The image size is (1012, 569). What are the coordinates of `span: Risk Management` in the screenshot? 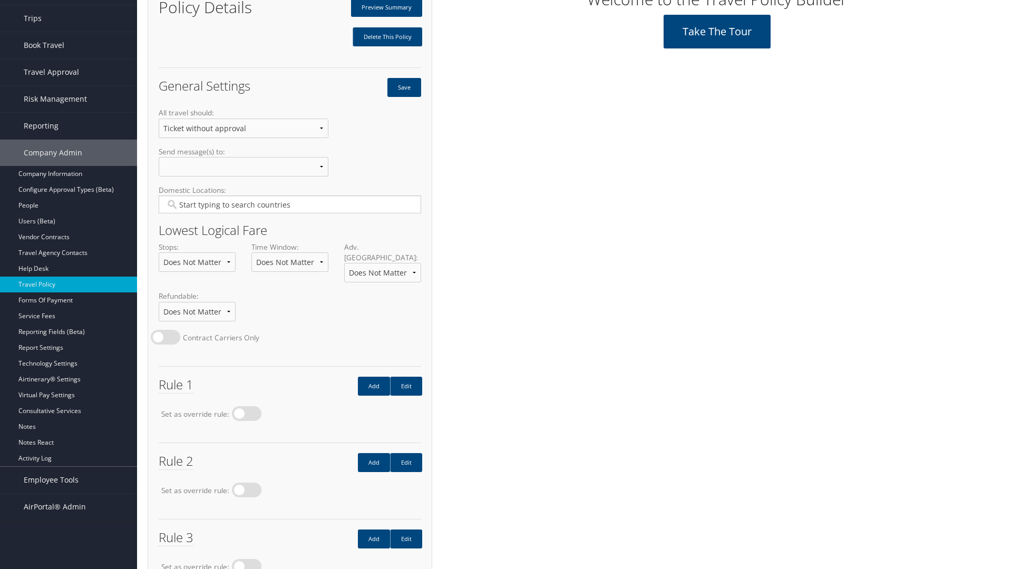 It's located at (55, 99).